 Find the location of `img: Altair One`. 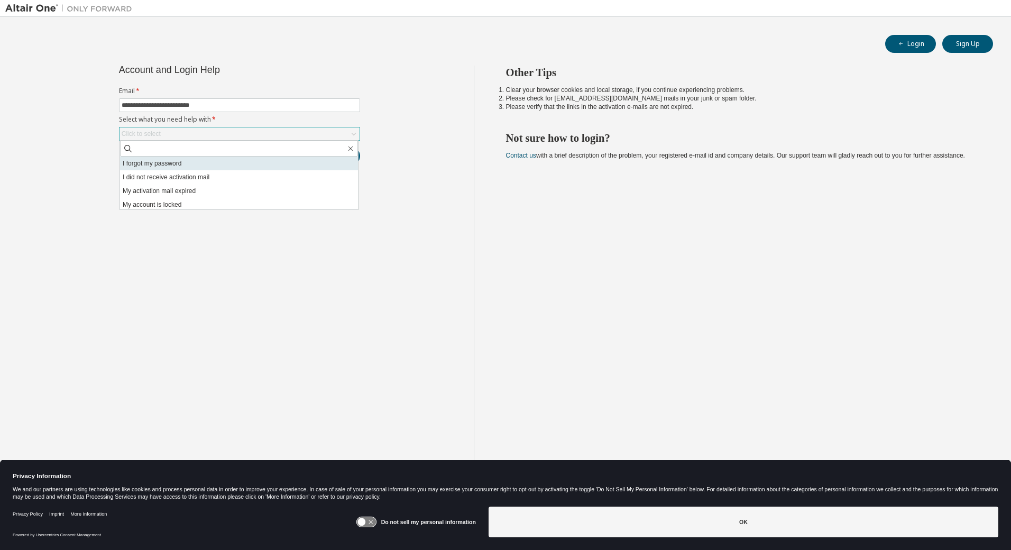

img: Altair One is located at coordinates (71, 8).